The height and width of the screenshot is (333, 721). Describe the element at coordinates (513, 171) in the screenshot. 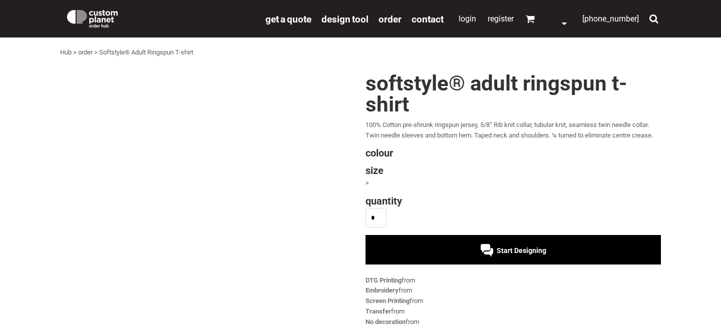

I see `h4: Size` at that location.